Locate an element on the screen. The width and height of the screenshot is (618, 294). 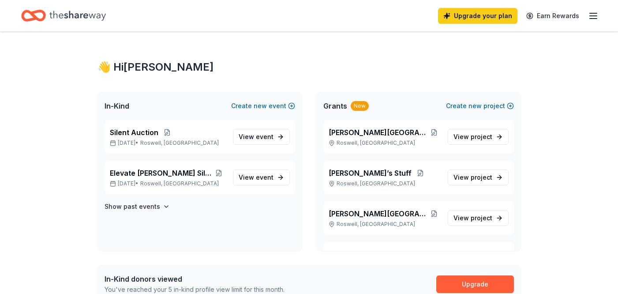
div: New is located at coordinates (360, 106).